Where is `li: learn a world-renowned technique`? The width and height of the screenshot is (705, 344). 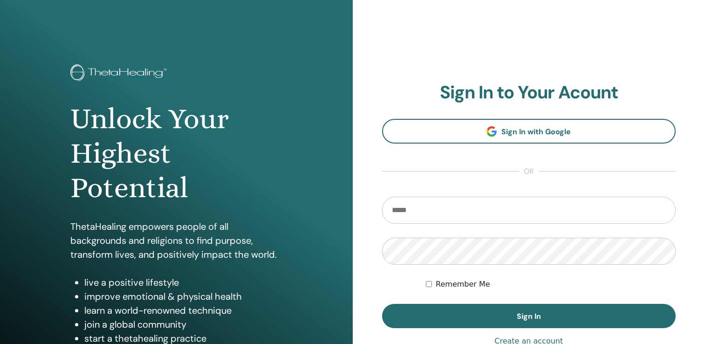 li: learn a world-renowned technique is located at coordinates (183, 310).